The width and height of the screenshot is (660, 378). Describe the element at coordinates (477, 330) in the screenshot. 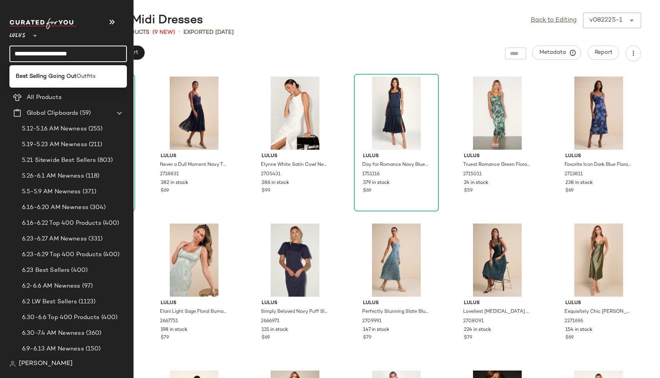

I see `span: 224 in stock` at that location.